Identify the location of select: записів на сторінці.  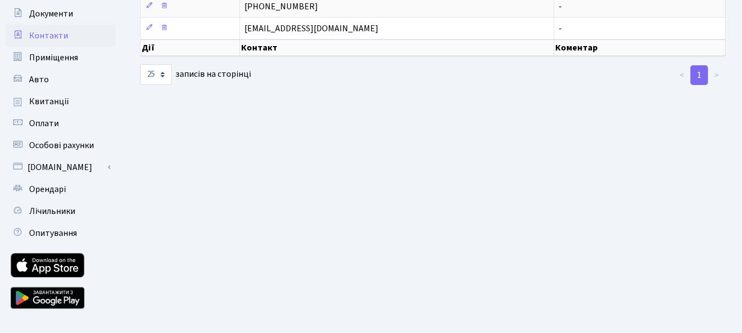
(156, 75).